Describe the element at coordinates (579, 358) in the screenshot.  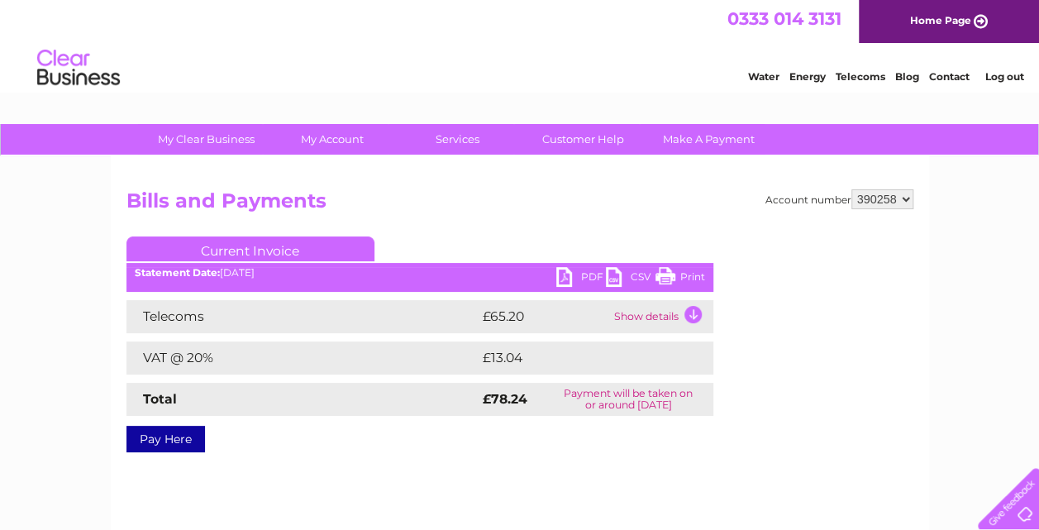
I see `td: £13.04` at that location.